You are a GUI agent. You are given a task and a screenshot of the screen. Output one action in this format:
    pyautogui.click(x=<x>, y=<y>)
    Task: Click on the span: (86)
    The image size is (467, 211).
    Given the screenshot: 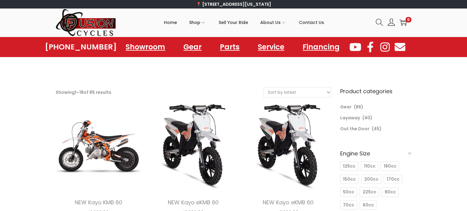 What is the action you would take?
    pyautogui.click(x=359, y=107)
    